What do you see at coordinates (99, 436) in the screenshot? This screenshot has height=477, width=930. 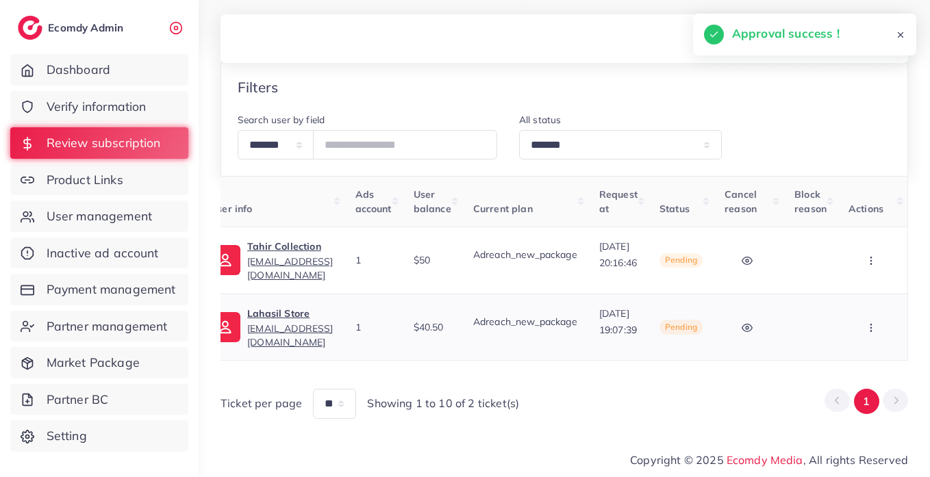 I see `a: Setting` at bounding box center [99, 436].